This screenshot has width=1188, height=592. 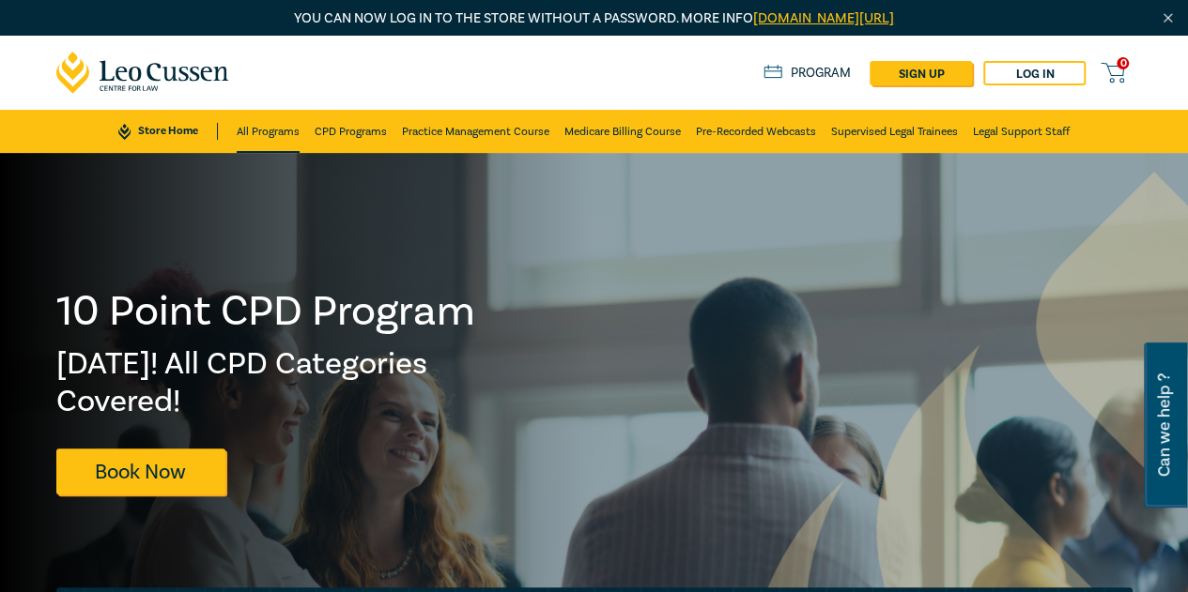 I want to click on a: Log in, so click(x=1034, y=73).